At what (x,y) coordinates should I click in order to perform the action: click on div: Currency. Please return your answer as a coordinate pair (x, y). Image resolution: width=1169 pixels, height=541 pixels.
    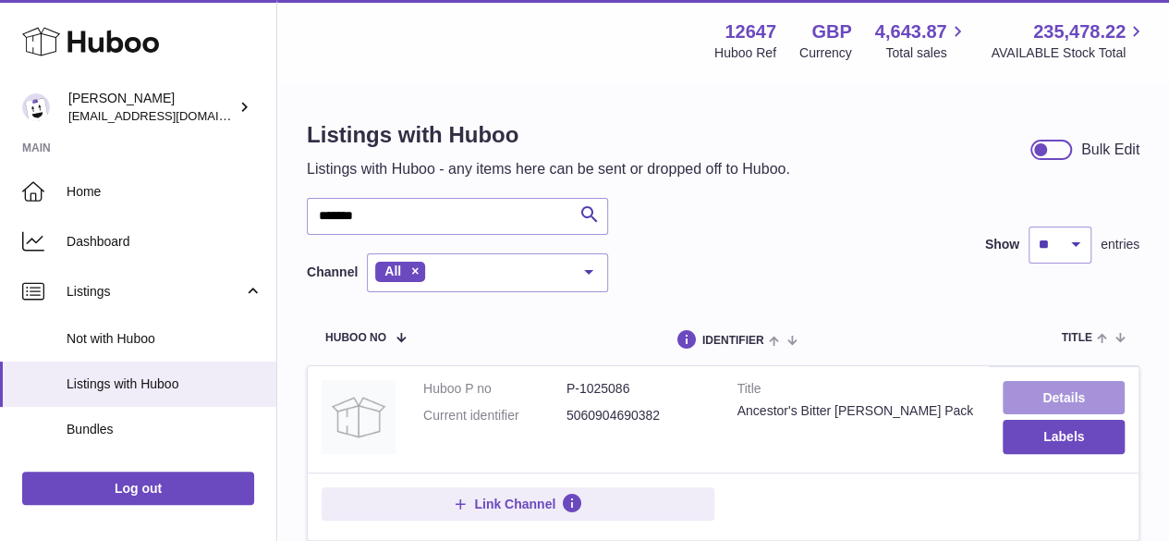
    Looking at the image, I should click on (825, 53).